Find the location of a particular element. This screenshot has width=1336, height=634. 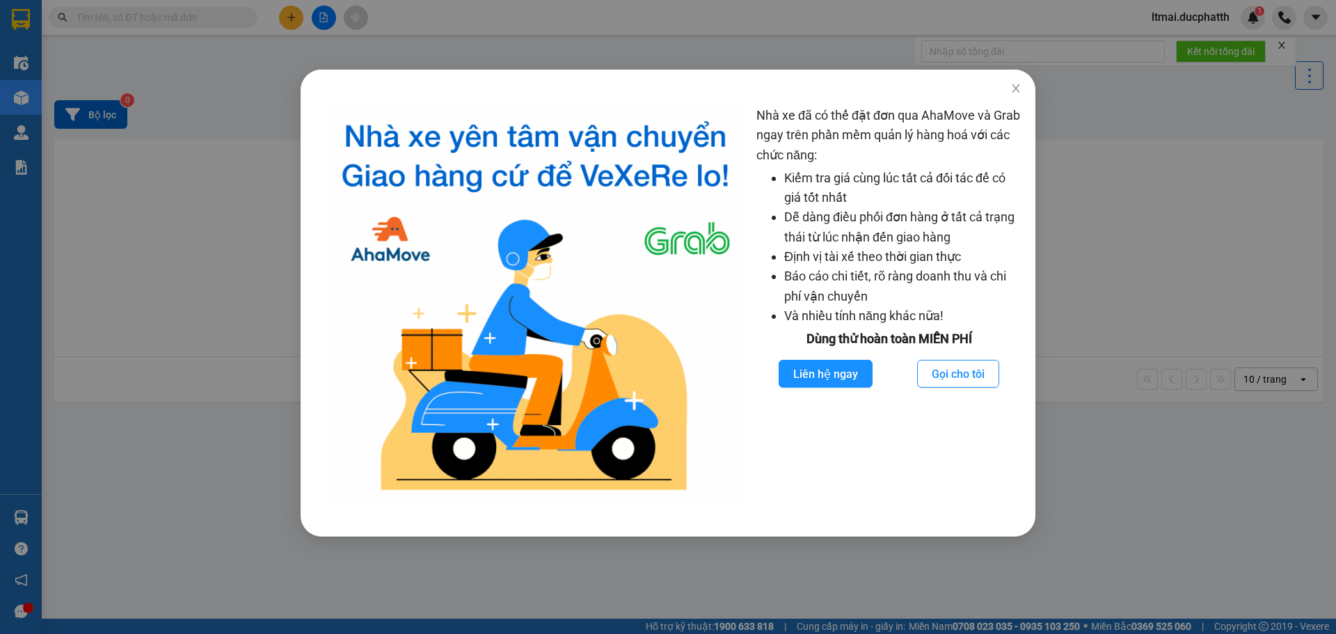

li: Dễ dàng điều phối đơn hàng ở tất cả trạng thái từ lúc nhận đến giao hàng is located at coordinates (903, 227).